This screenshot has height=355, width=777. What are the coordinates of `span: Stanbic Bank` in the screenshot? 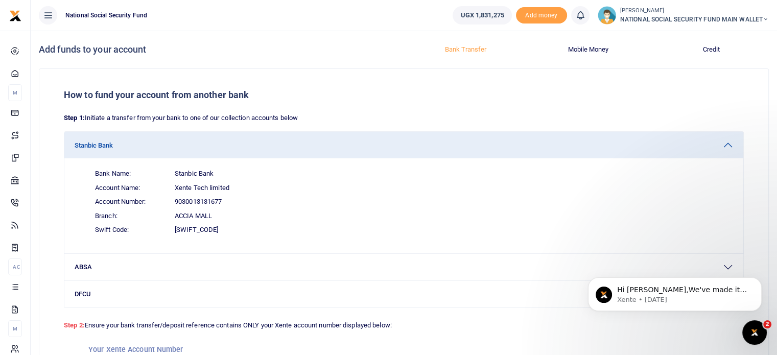 It's located at (194, 174).